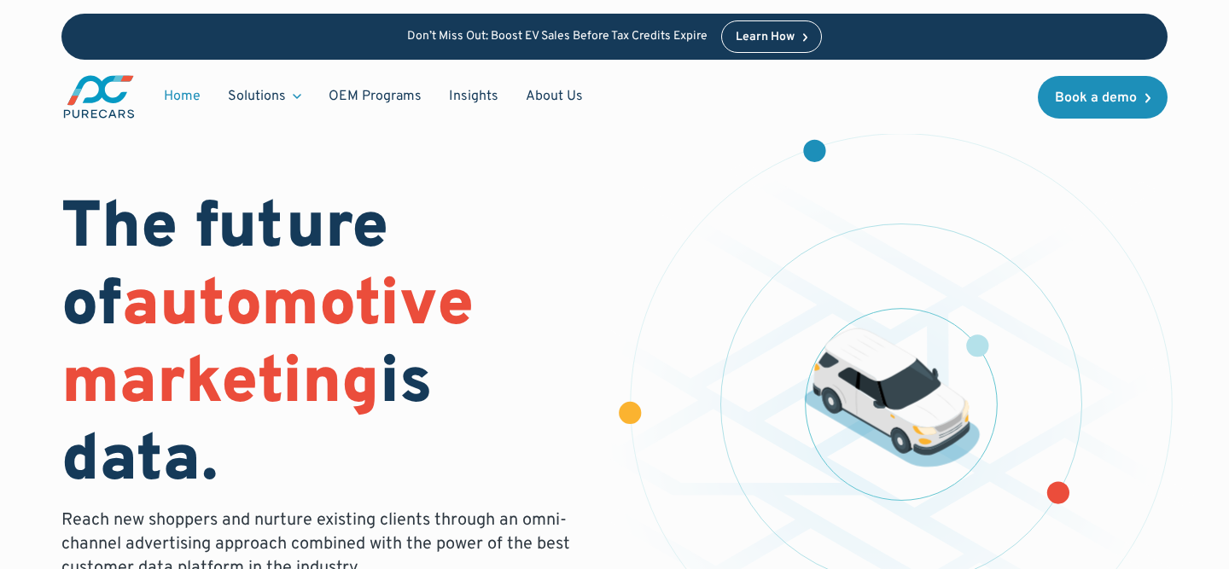 The height and width of the screenshot is (569, 1229). Describe the element at coordinates (1096, 98) in the screenshot. I see `div: Book a demo` at that location.